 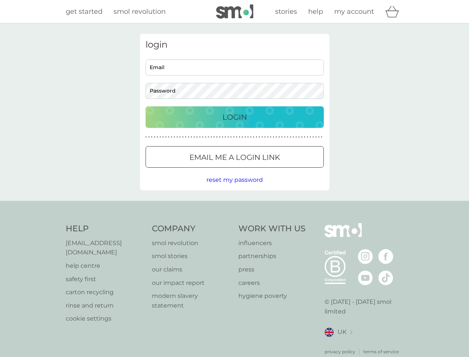 I want to click on a: help, so click(x=316, y=12).